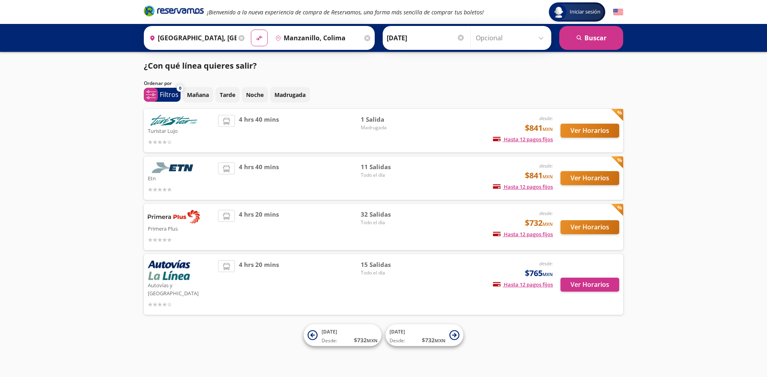 This screenshot has height=377, width=767. Describe the element at coordinates (389, 214) in the screenshot. I see `span: 32 Salidas` at that location.